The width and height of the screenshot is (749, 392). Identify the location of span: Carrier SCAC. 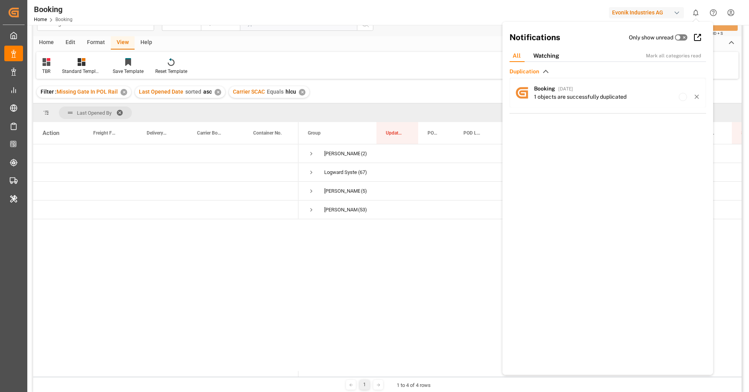
(249, 92).